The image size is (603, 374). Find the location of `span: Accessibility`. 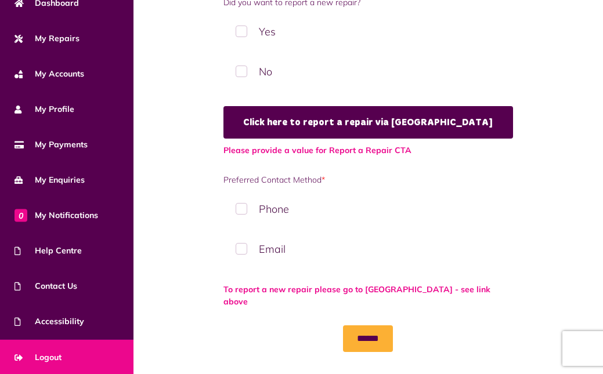

span: Accessibility is located at coordinates (49, 322).